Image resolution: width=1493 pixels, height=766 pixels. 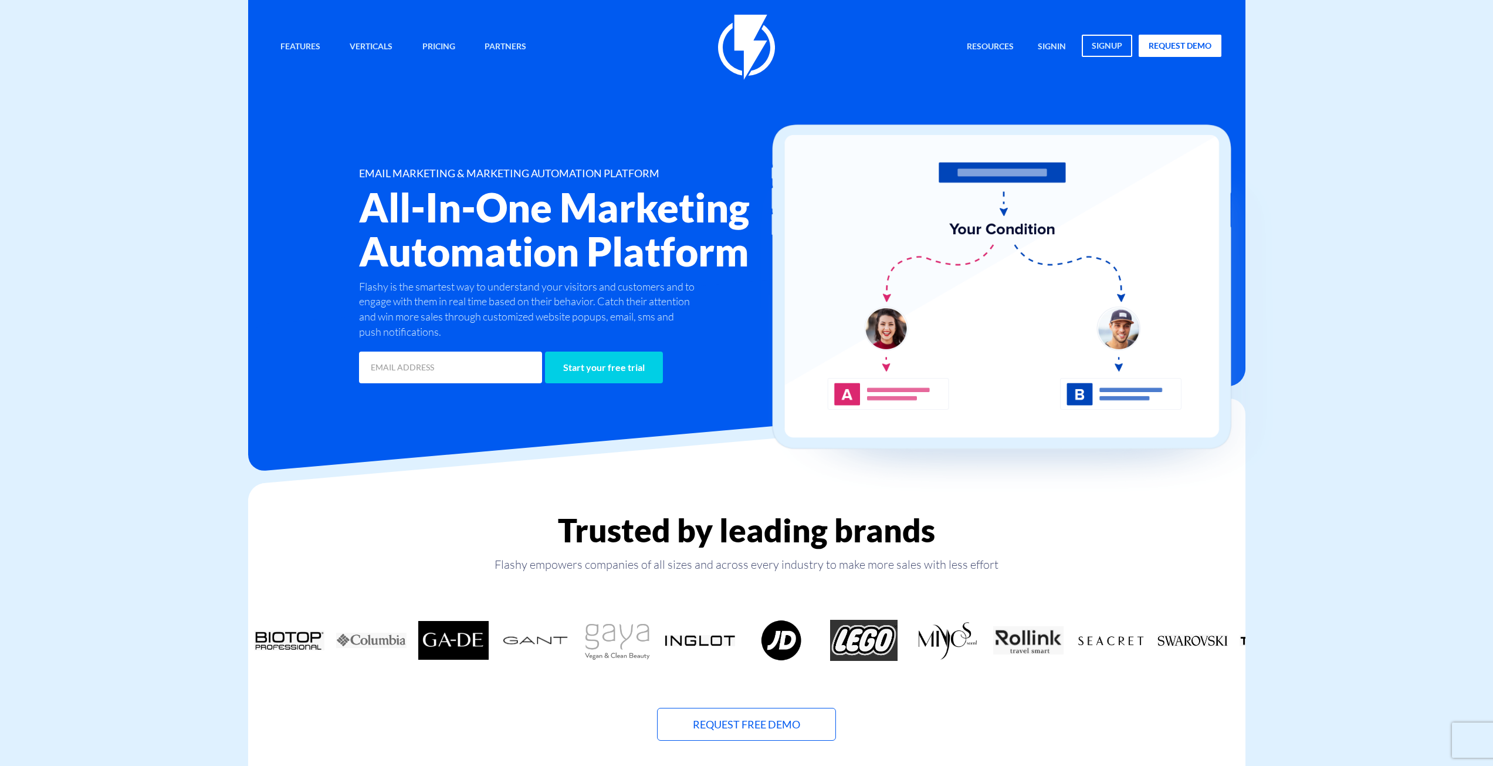 What do you see at coordinates (1052, 47) in the screenshot?
I see `a: signin` at bounding box center [1052, 47].